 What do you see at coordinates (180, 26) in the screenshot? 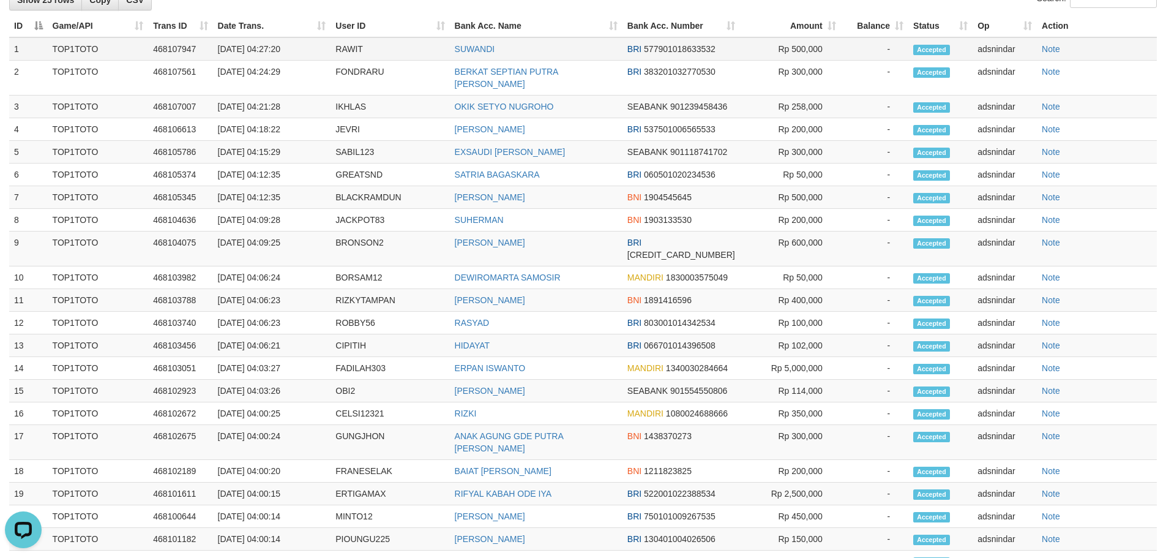
I see `th: Trans ID: activate to sort column ascending` at bounding box center [180, 26].